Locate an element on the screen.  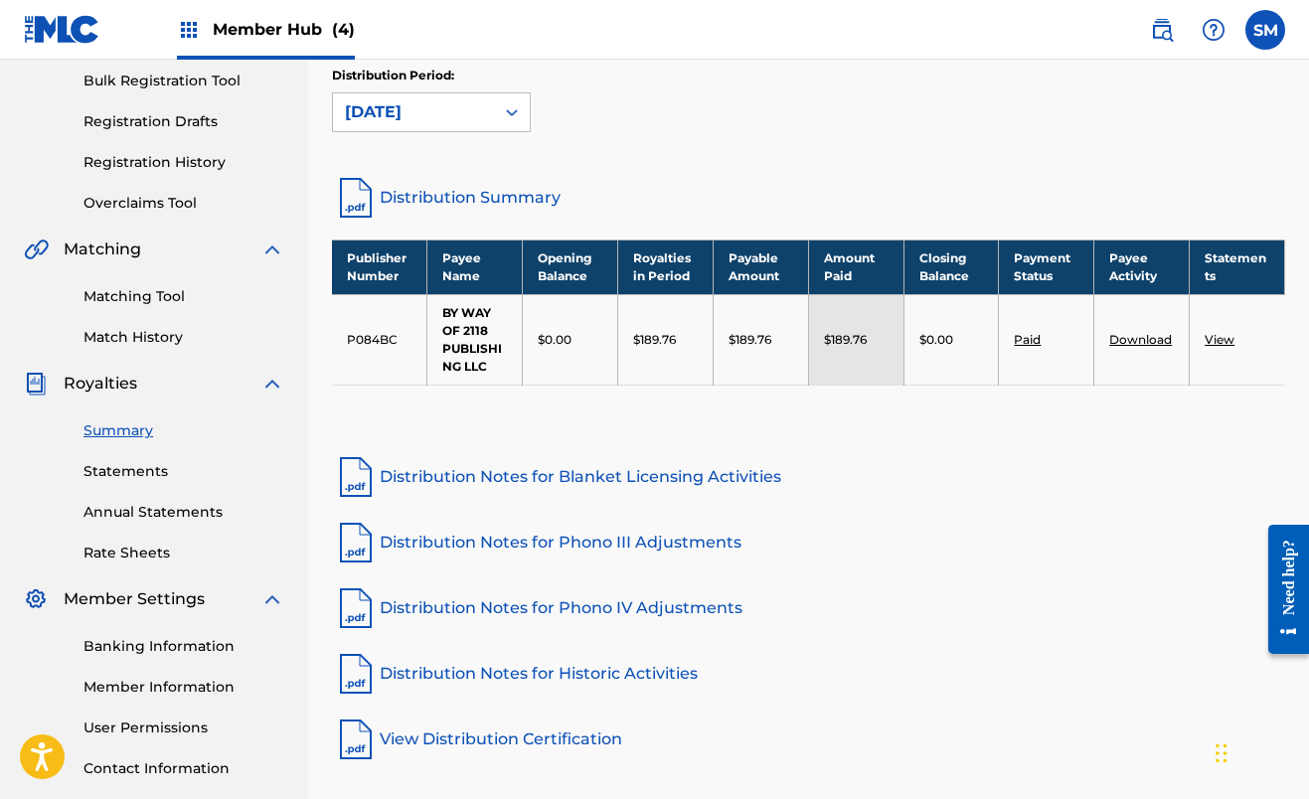
a: Statements is located at coordinates (184, 471).